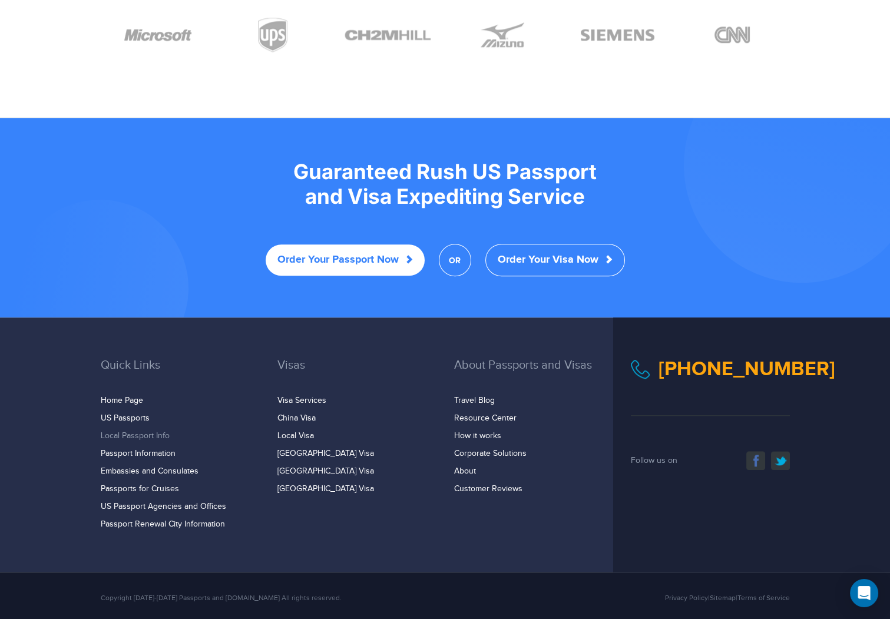  Describe the element at coordinates (486, 418) in the screenshot. I see `a: Resource Center` at that location.